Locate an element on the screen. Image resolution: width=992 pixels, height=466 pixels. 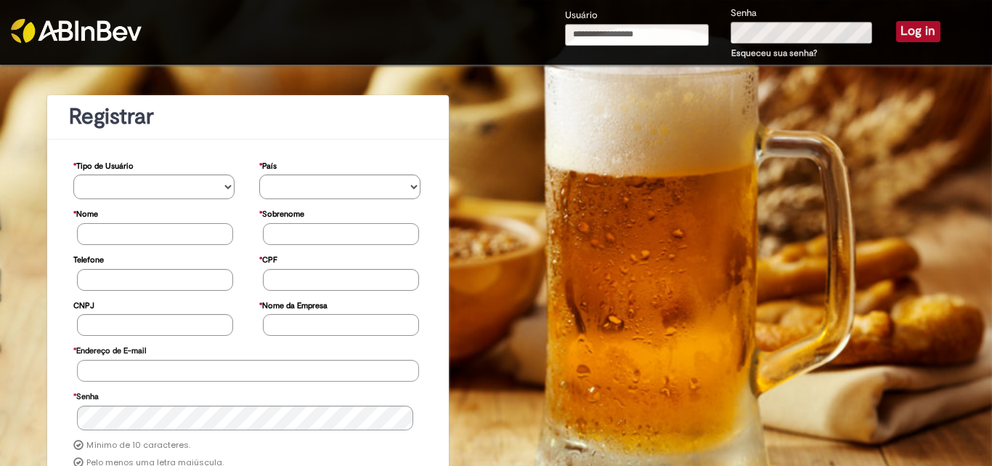
a: Esqueceu sua senha? is located at coordinates (774, 53).